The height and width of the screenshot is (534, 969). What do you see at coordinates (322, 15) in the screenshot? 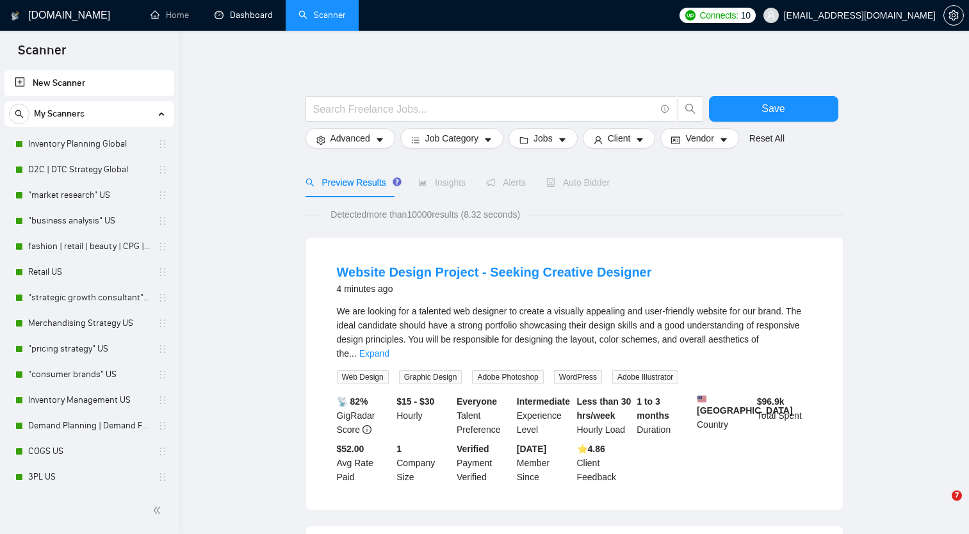
I see `a: searchScanner` at bounding box center [322, 15].